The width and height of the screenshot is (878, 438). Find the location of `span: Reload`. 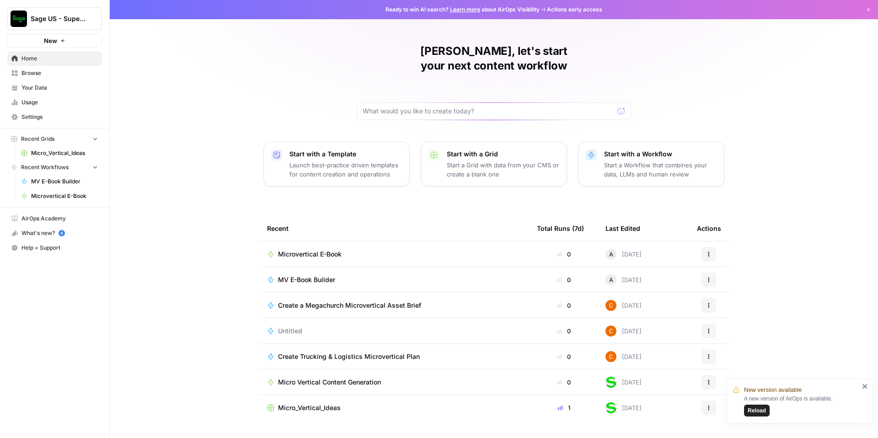

span: Reload is located at coordinates (757, 411).